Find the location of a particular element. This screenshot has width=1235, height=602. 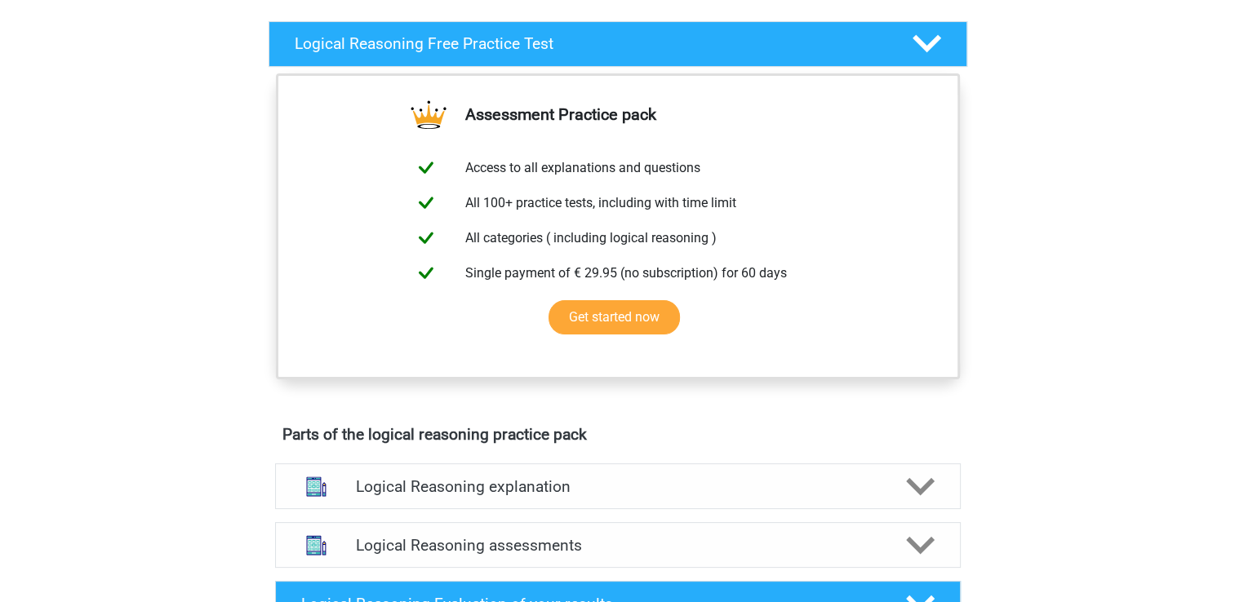

h4: Logical Reasoning Free Practice Test is located at coordinates (590, 43).